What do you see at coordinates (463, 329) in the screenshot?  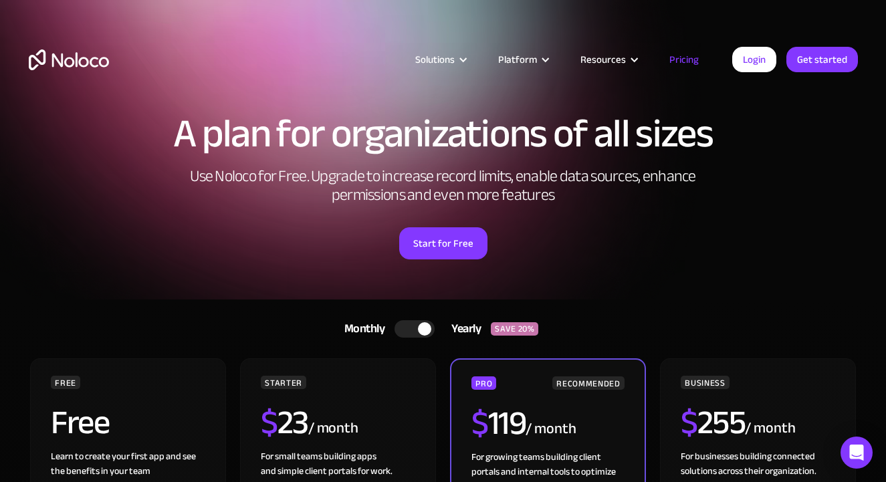 I see `div: Yearly` at bounding box center [463, 329].